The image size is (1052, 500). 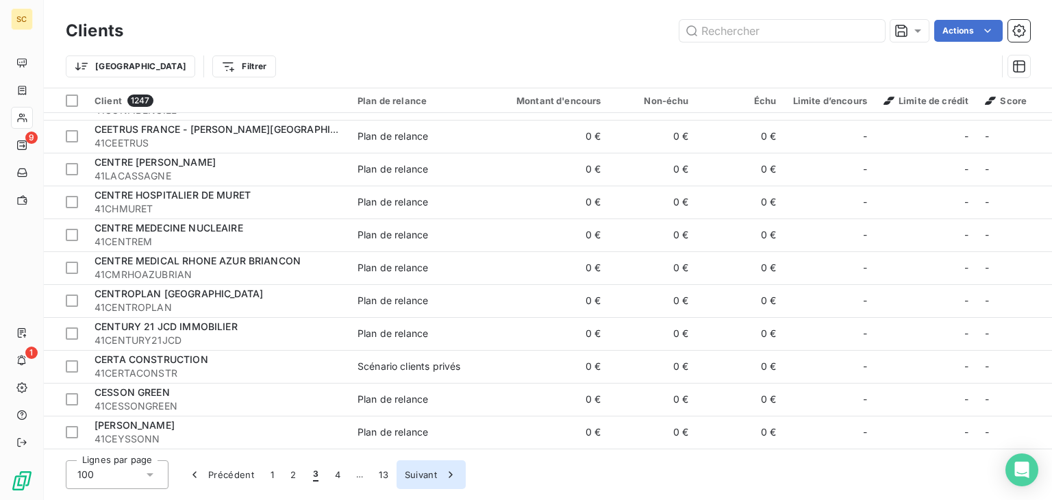 What do you see at coordinates (221, 475) in the screenshot?
I see `button: Précédent` at bounding box center [221, 475].